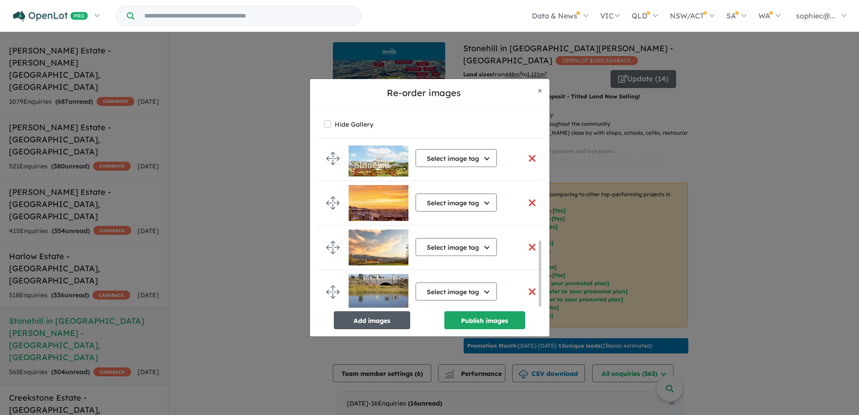  I want to click on img: Stonehill%20in%20Bacchus%20Marsh%20Estate%20-%20Maddingley%20Lifestyle%204.jpg, so click(378, 248).